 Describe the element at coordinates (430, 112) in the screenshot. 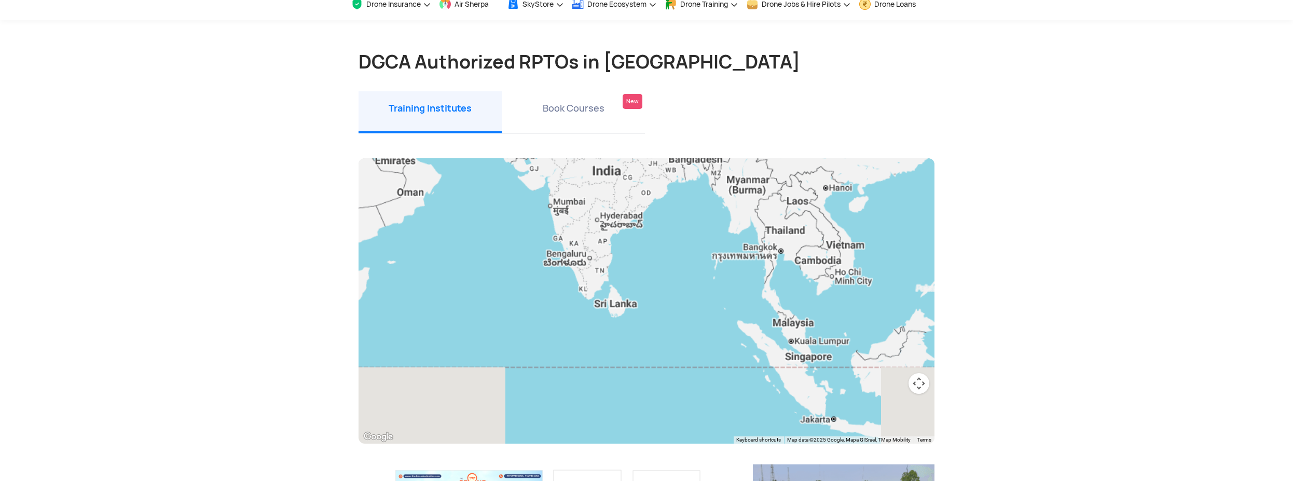

I see `li: Training Institutes` at that location.